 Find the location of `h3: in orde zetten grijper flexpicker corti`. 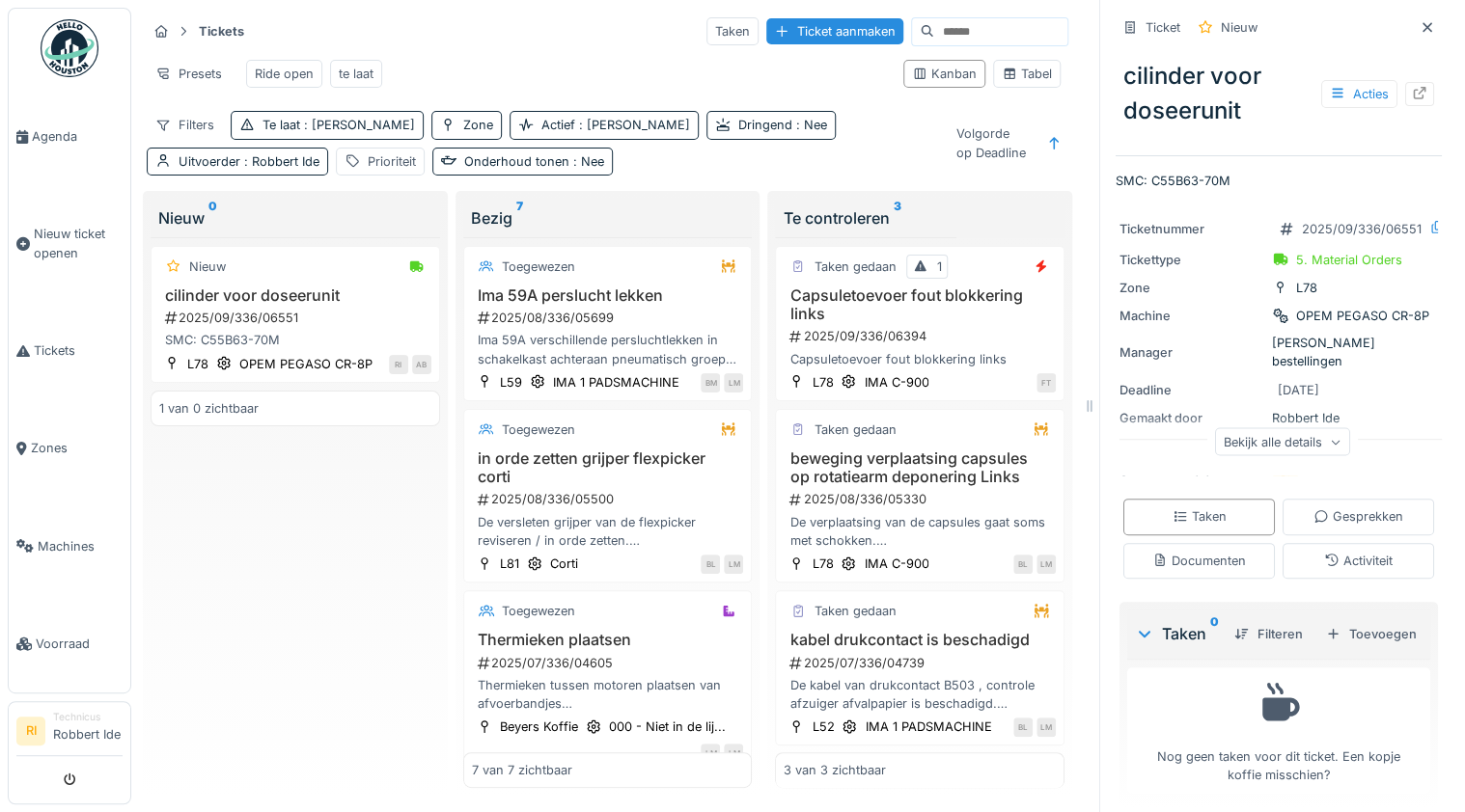

h3: in orde zetten grijper flexpicker corti is located at coordinates (608, 467).